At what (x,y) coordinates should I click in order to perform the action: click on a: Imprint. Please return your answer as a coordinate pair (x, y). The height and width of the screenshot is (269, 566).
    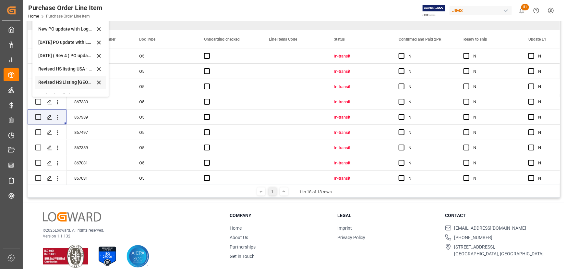
    Looking at the image, I should click on (345, 228).